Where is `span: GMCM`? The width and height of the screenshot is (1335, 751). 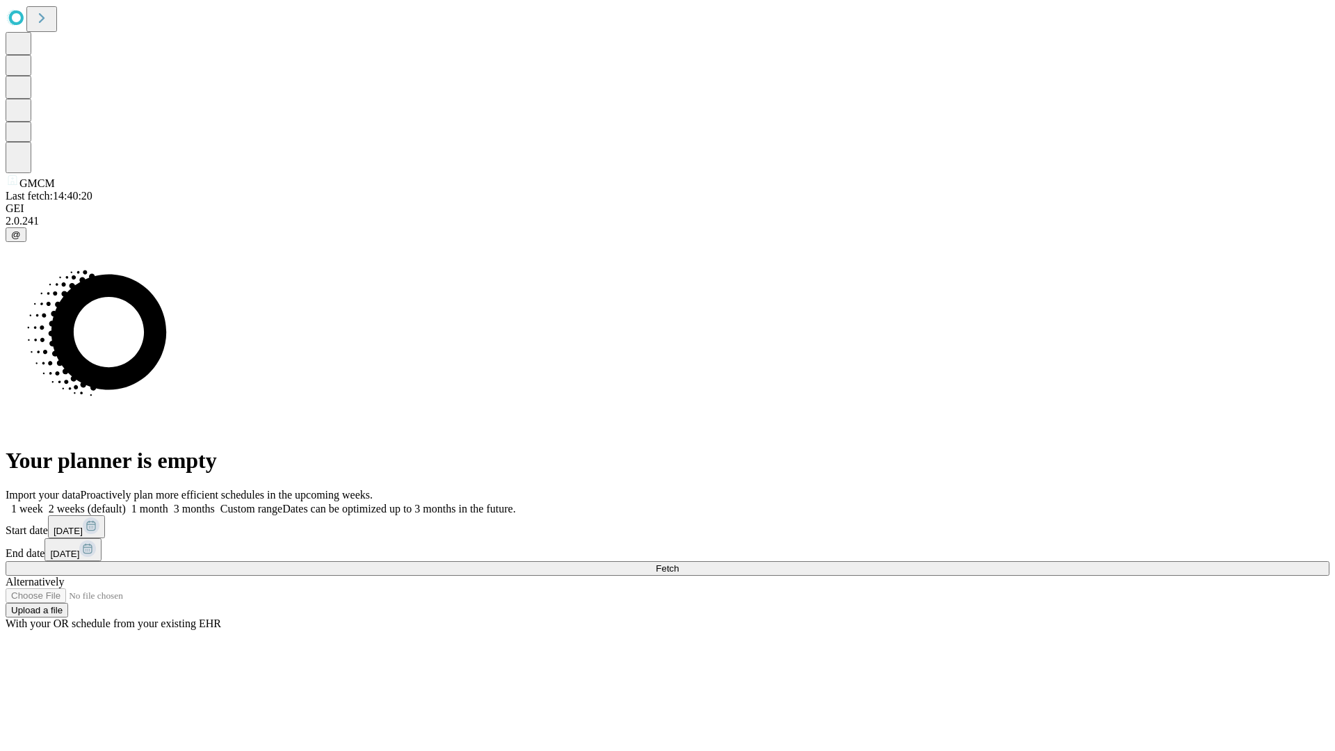
span: GMCM is located at coordinates (37, 183).